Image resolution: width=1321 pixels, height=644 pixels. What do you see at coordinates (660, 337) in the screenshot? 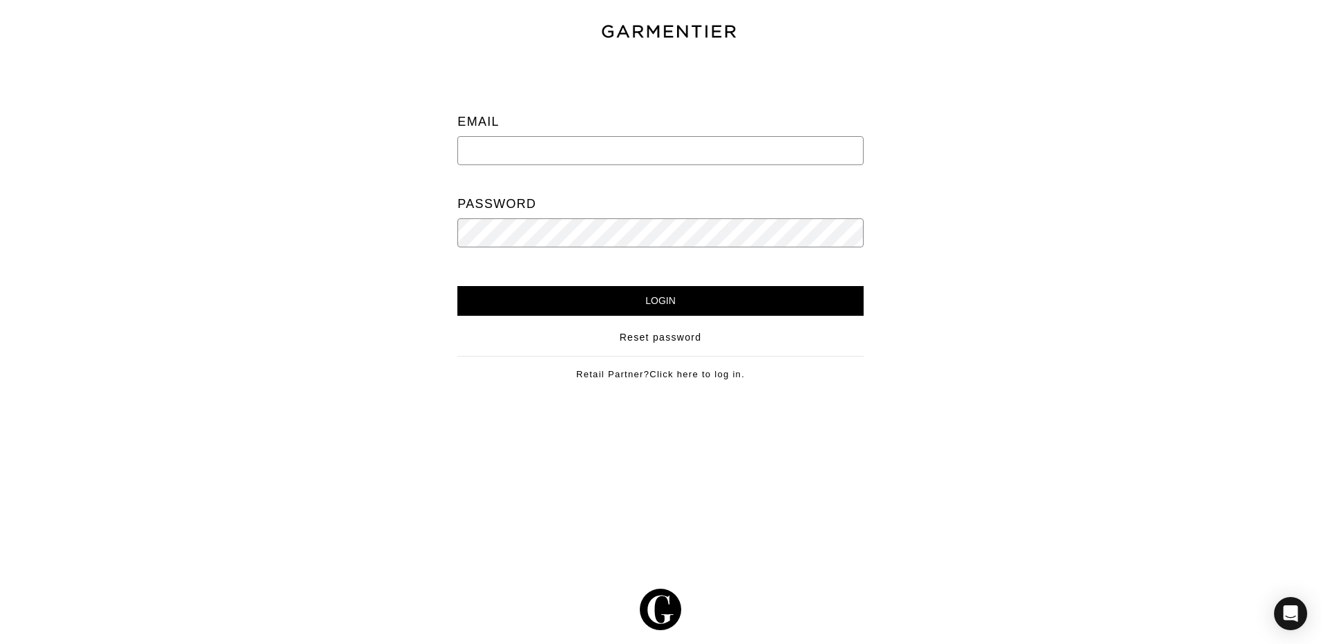
I see `a: Reset password` at bounding box center [660, 337].